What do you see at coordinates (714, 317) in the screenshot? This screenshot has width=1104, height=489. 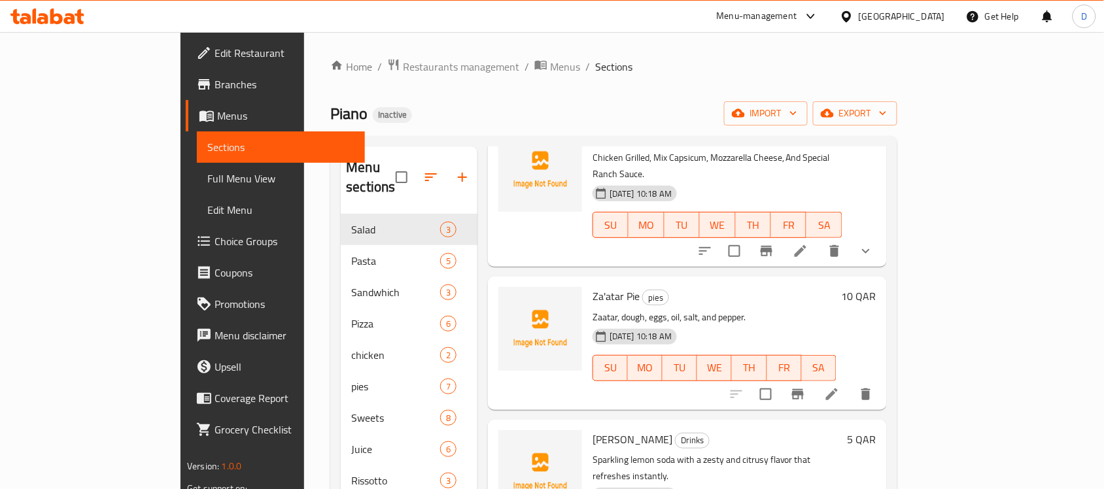 I see `p: Zaatar, dough, eggs, oil, salt, and pepper.` at bounding box center [714, 317].